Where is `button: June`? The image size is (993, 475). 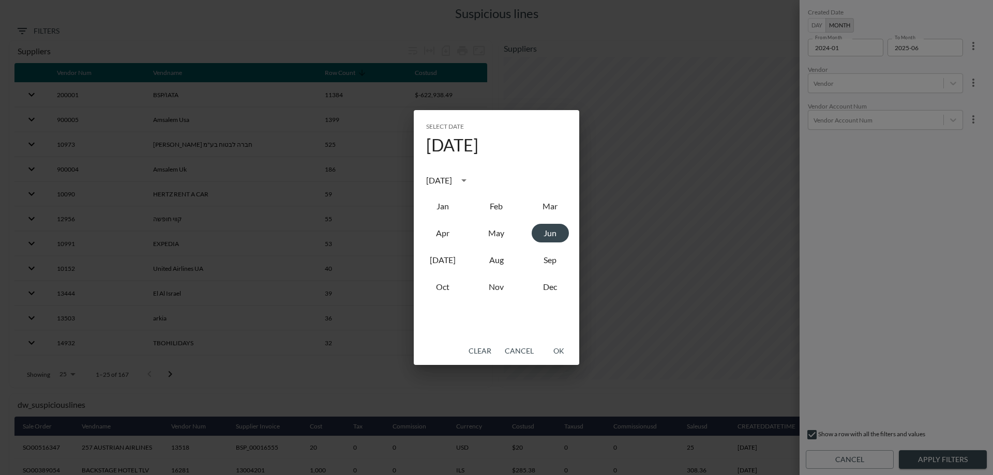 button: June is located at coordinates (550, 233).